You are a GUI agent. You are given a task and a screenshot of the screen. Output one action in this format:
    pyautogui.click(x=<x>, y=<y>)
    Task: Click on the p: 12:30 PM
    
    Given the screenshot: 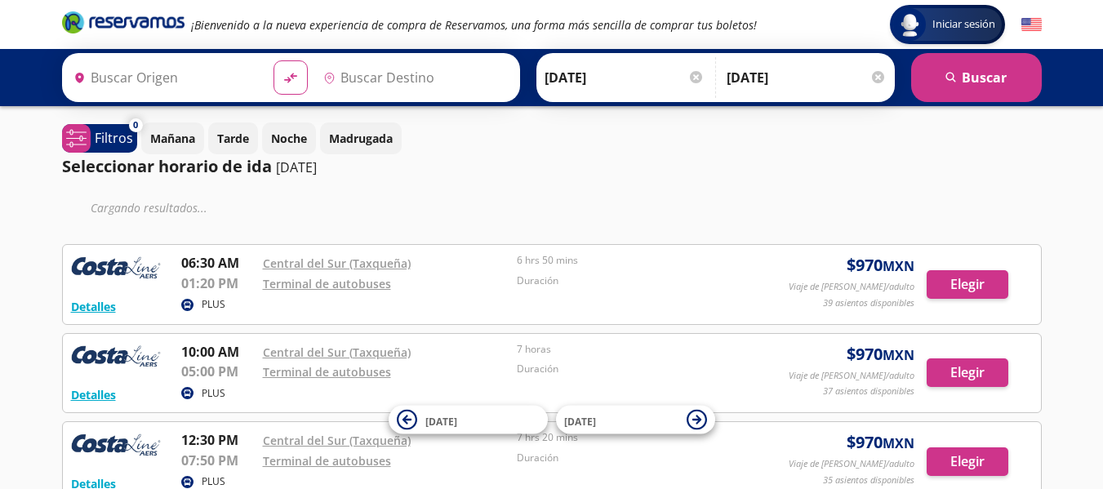 What is the action you would take?
    pyautogui.click(x=218, y=440)
    